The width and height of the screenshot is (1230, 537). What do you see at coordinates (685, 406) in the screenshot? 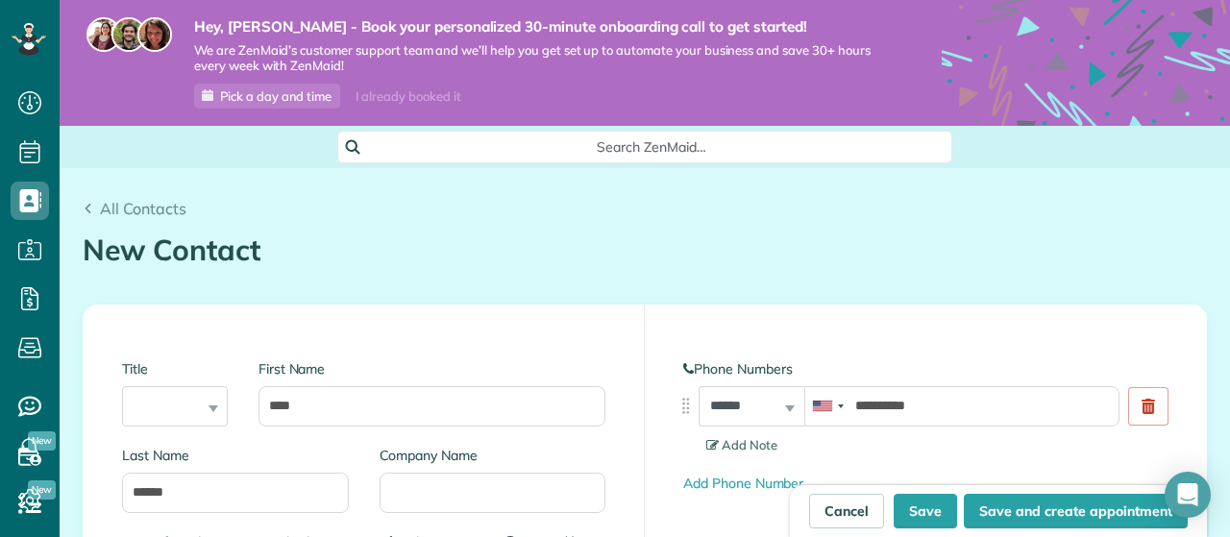
I see `img: drag_indicator-119b368615184ecde3eda3c64c821f6cf29d3e2b97b89ee44bc31753036683e5.png` at bounding box center [685, 406].